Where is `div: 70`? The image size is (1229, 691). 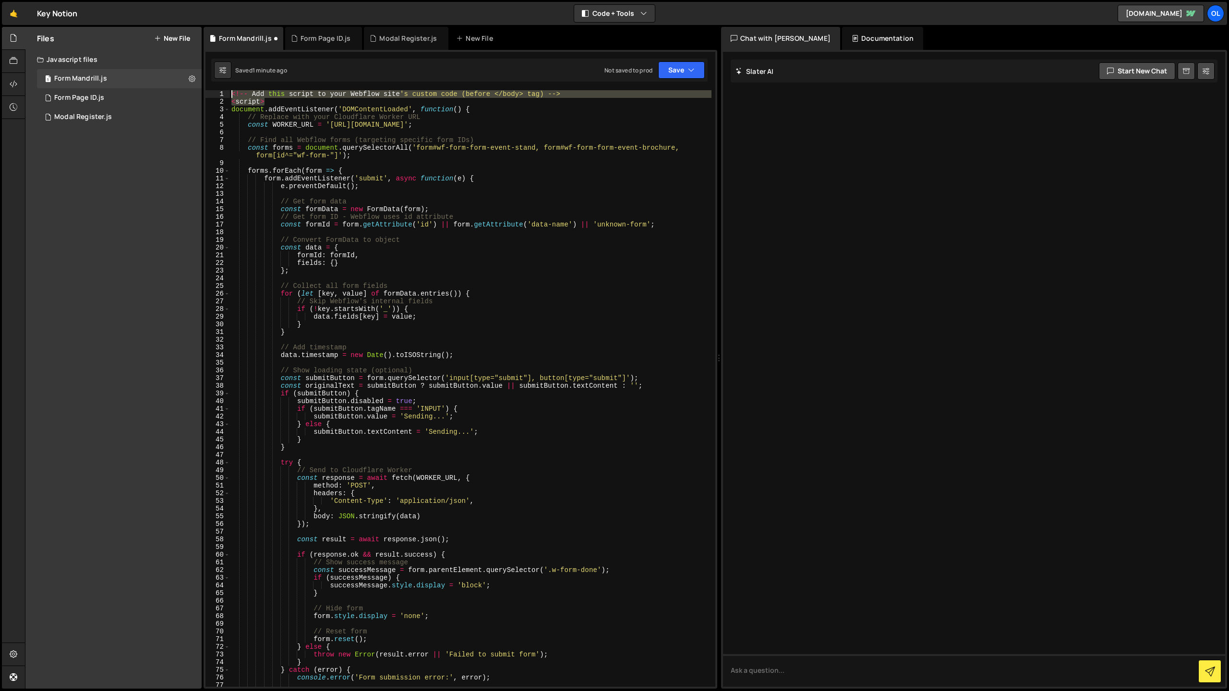
div: 70 is located at coordinates (217, 632).